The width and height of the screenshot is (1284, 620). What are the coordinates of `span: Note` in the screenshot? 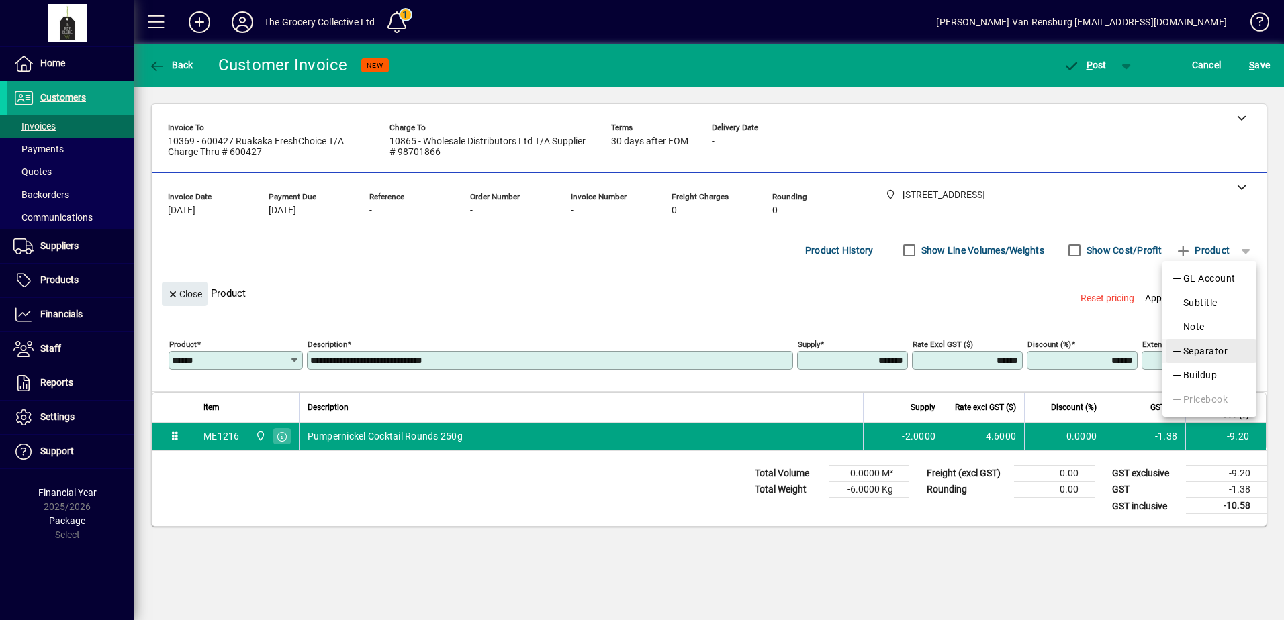 It's located at (1188, 327).